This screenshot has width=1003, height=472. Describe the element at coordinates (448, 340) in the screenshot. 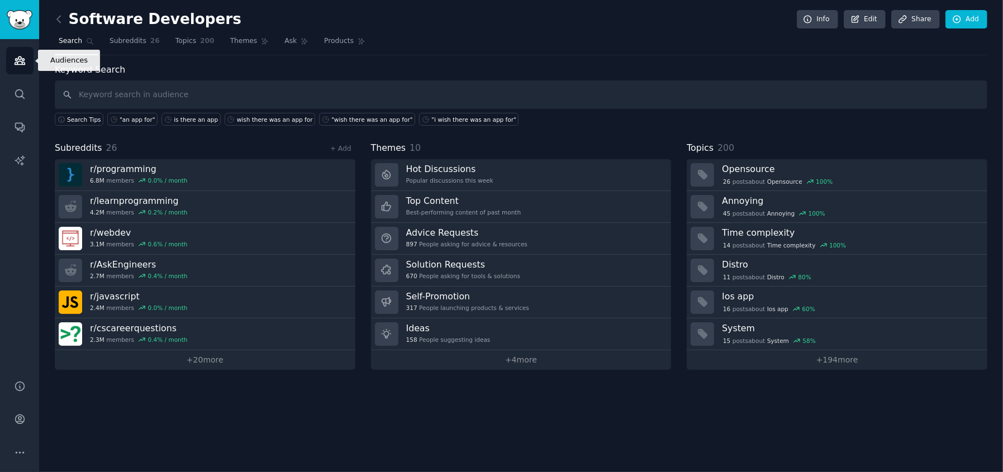

I see `div: People suggesting ideas` at that location.